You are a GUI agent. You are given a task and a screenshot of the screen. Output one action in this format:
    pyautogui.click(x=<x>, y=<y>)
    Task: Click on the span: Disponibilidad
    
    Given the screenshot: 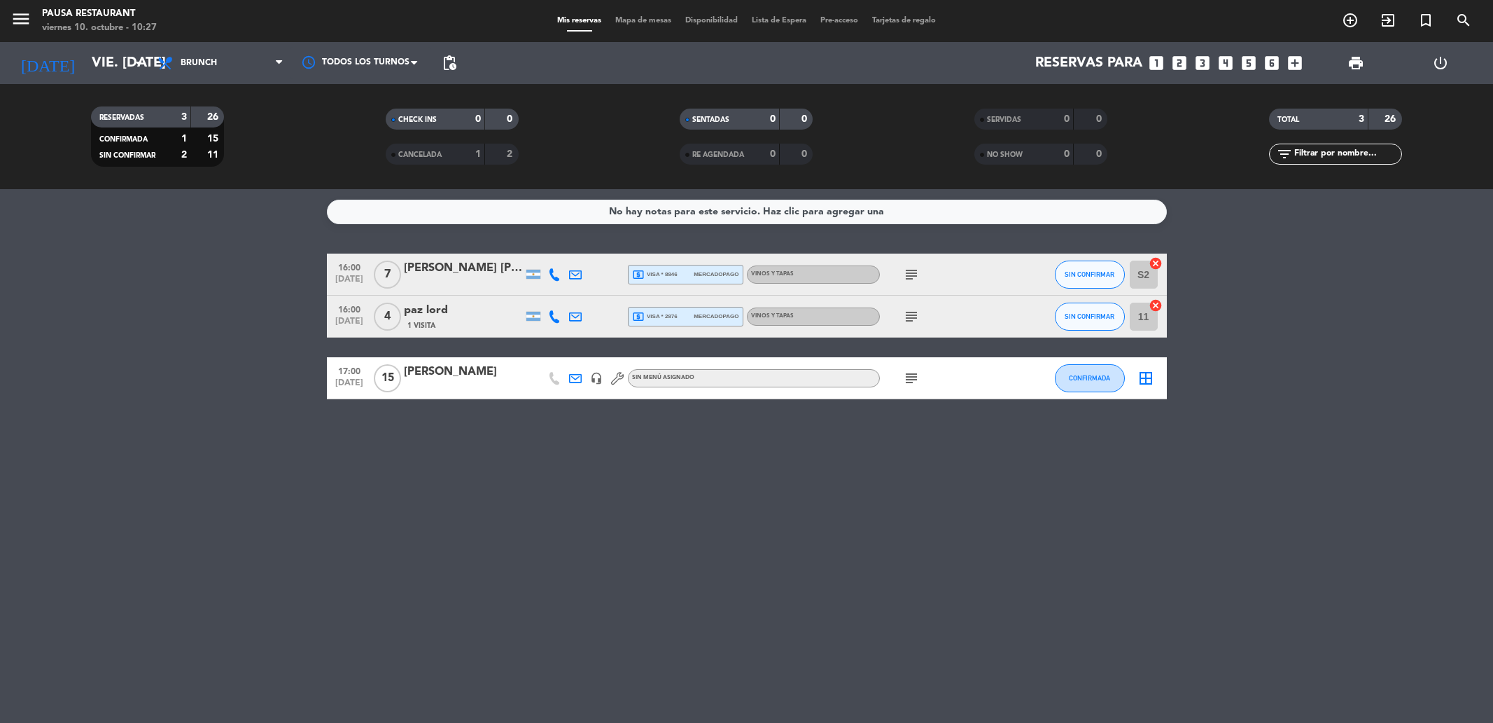 What is the action you would take?
    pyautogui.click(x=711, y=20)
    